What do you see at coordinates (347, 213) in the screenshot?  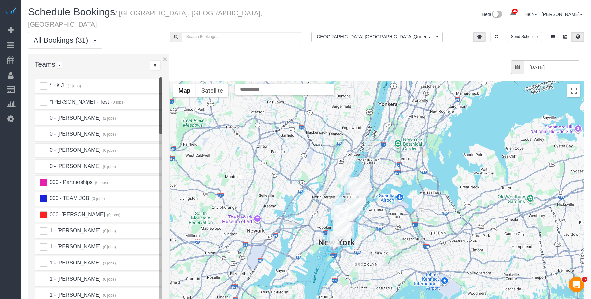 I see `div: 10/06/2025 4:00PM - Roma Patel - 160 Madison Avenue, Apt. 11j, New York, NY 10016` at bounding box center [347, 213].